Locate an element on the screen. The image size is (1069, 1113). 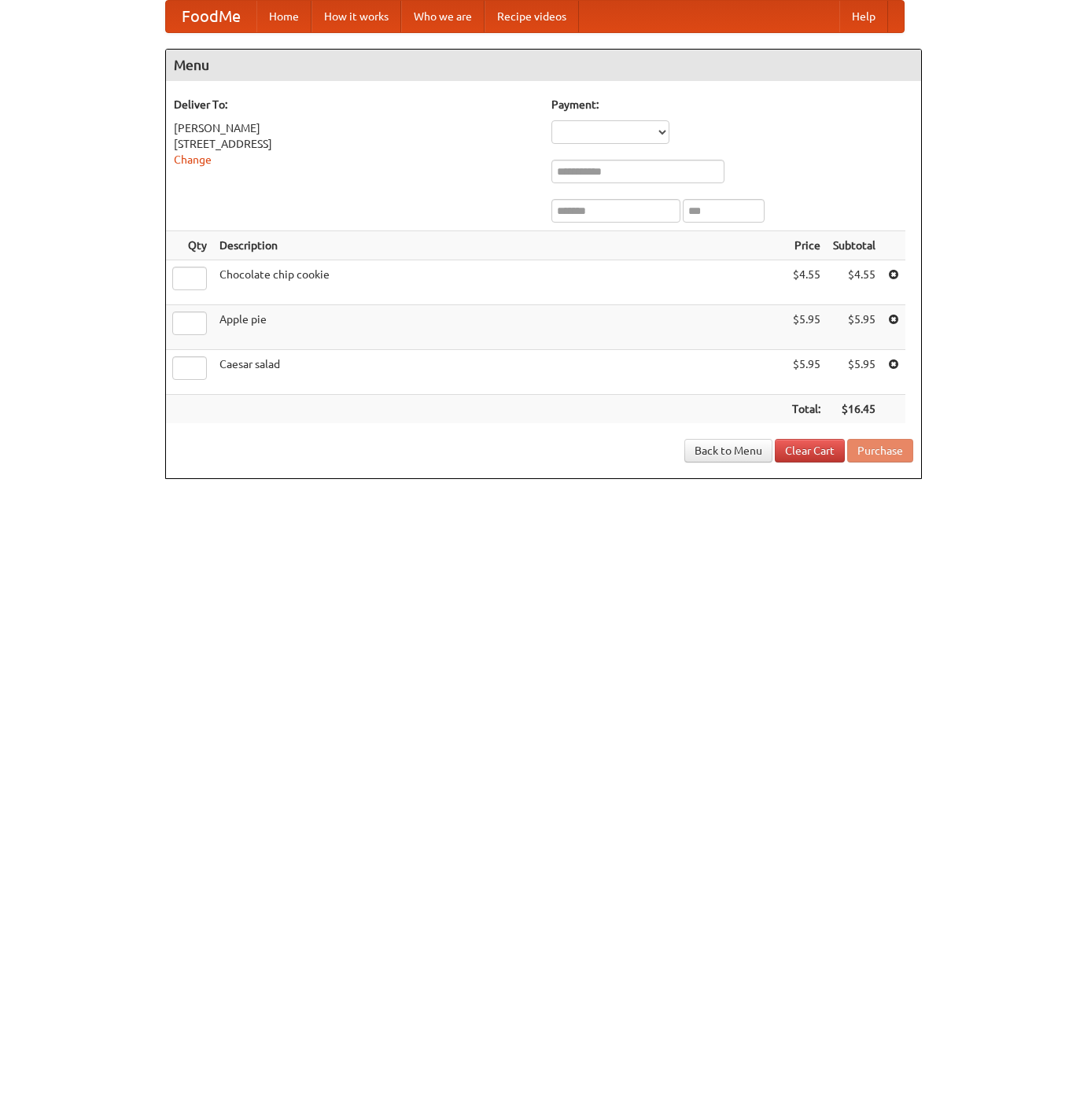
td: Caesar salad is located at coordinates (500, 372).